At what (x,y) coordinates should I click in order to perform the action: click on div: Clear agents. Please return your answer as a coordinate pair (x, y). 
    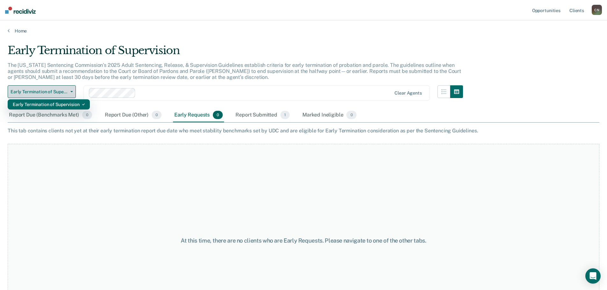
    Looking at the image, I should click on (408, 93).